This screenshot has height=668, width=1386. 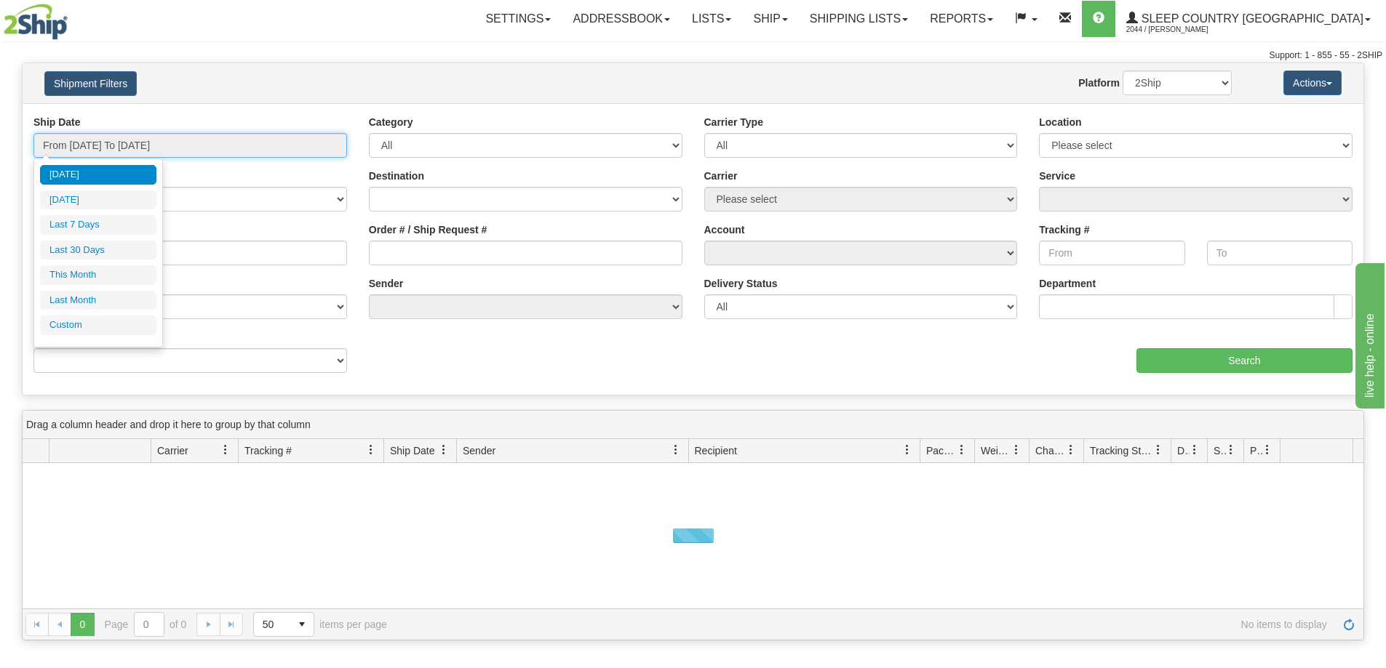 I want to click on span: Weight, so click(x=996, y=451).